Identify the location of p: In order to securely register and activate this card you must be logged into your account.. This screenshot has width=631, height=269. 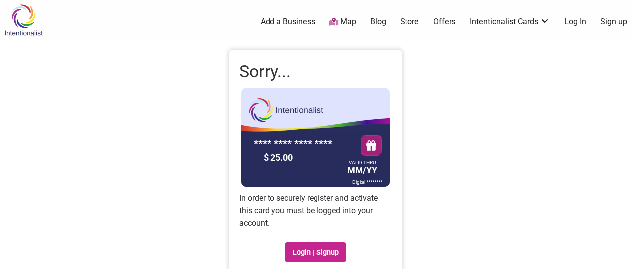
(316, 210).